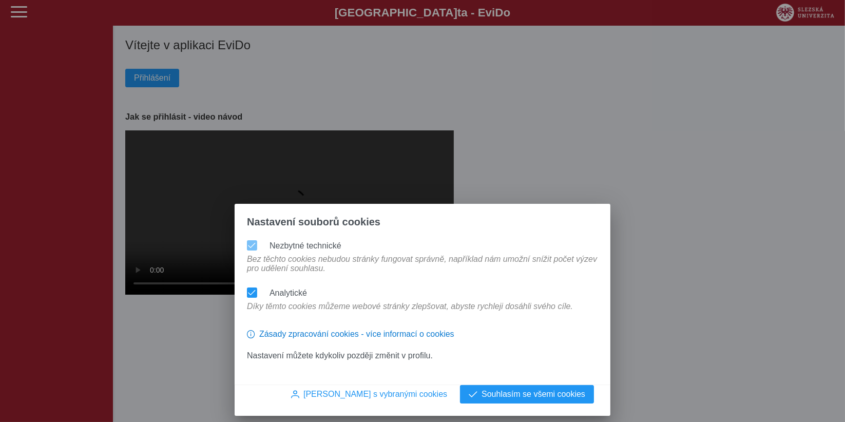 Image resolution: width=845 pixels, height=422 pixels. Describe the element at coordinates (314, 222) in the screenshot. I see `span: Nastavení souborů cookies` at that location.